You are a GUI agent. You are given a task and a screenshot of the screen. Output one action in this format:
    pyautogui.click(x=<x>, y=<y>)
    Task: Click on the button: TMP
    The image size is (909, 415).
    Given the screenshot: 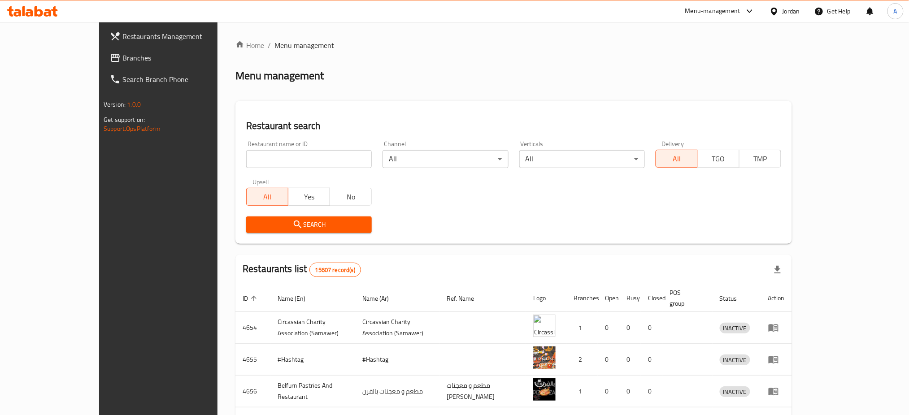 What is the action you would take?
    pyautogui.click(x=760, y=159)
    